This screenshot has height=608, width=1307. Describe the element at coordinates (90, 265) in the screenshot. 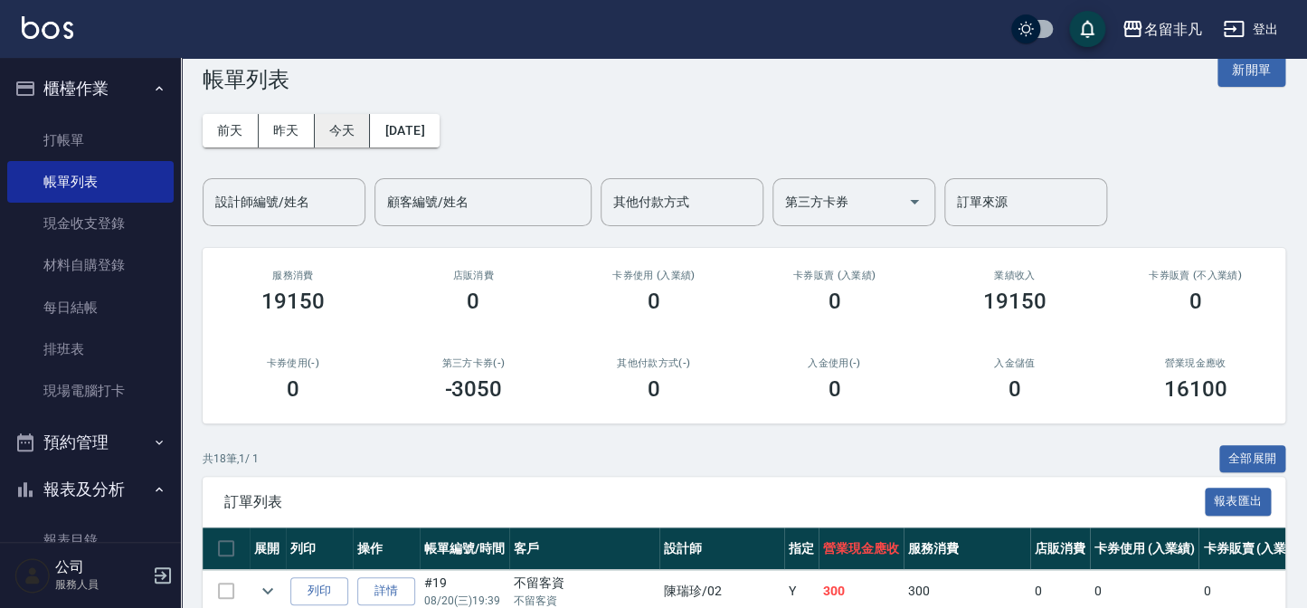

I see `a: 材料自購登錄` at that location.